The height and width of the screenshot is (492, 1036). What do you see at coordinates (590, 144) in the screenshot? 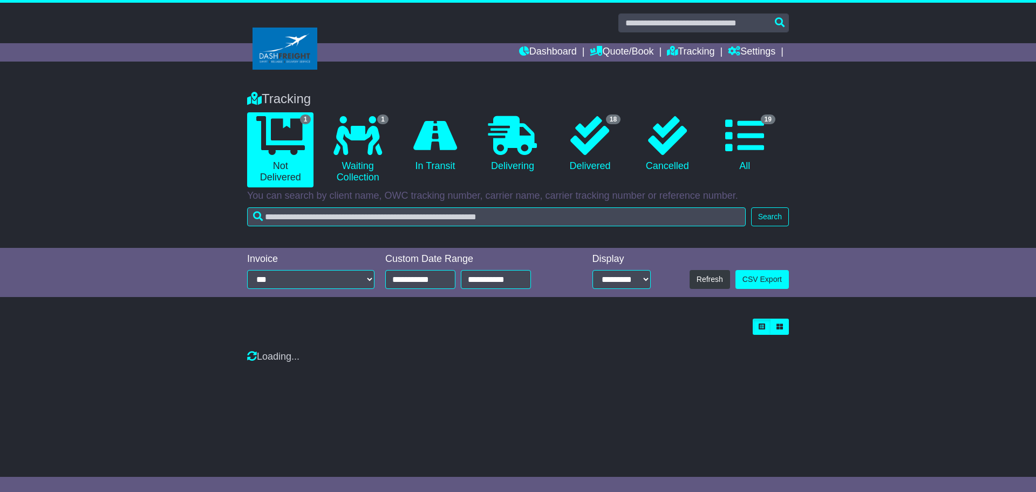
I see `a: 18 Delivered` at bounding box center [590, 144].